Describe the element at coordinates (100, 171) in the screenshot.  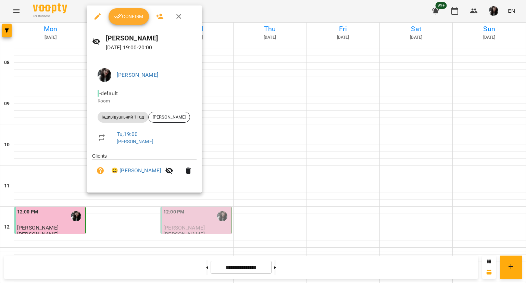
I see `button: Unpaid. Bill the attendance?` at that location.